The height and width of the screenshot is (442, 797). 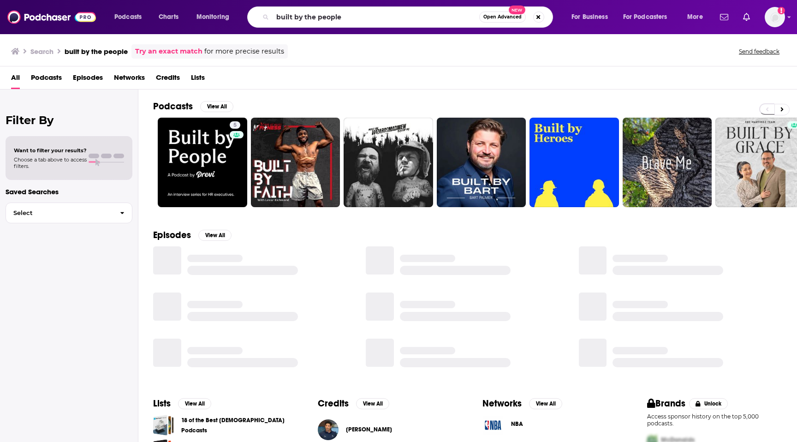 What do you see at coordinates (69, 191) in the screenshot?
I see `p: Saved Searches` at bounding box center [69, 191].